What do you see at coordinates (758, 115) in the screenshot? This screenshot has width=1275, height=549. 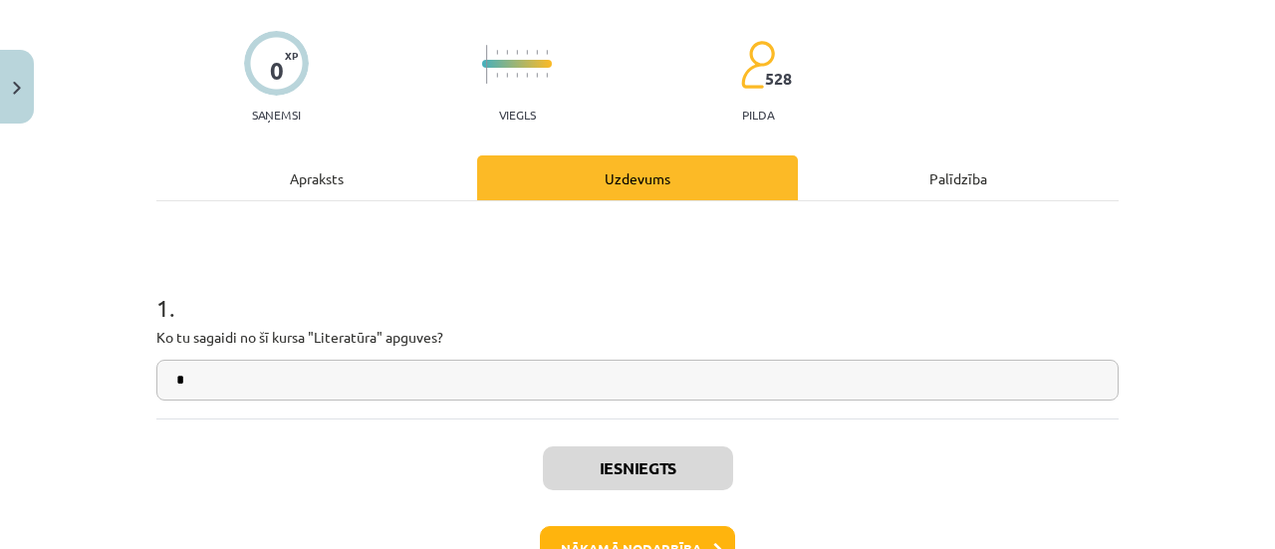 I see `p: pilda` at bounding box center [758, 115].